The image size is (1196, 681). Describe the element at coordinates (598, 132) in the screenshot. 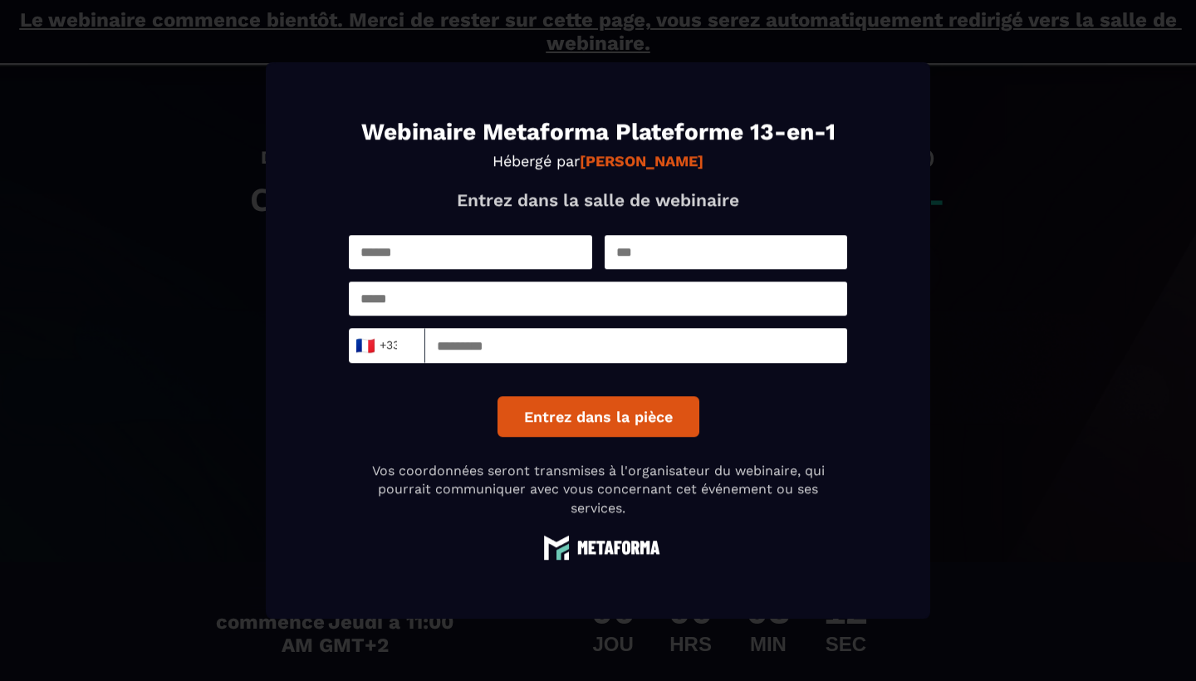

I see `h1: Webinaire Metaforma Plateforme 13-en-1` at that location.